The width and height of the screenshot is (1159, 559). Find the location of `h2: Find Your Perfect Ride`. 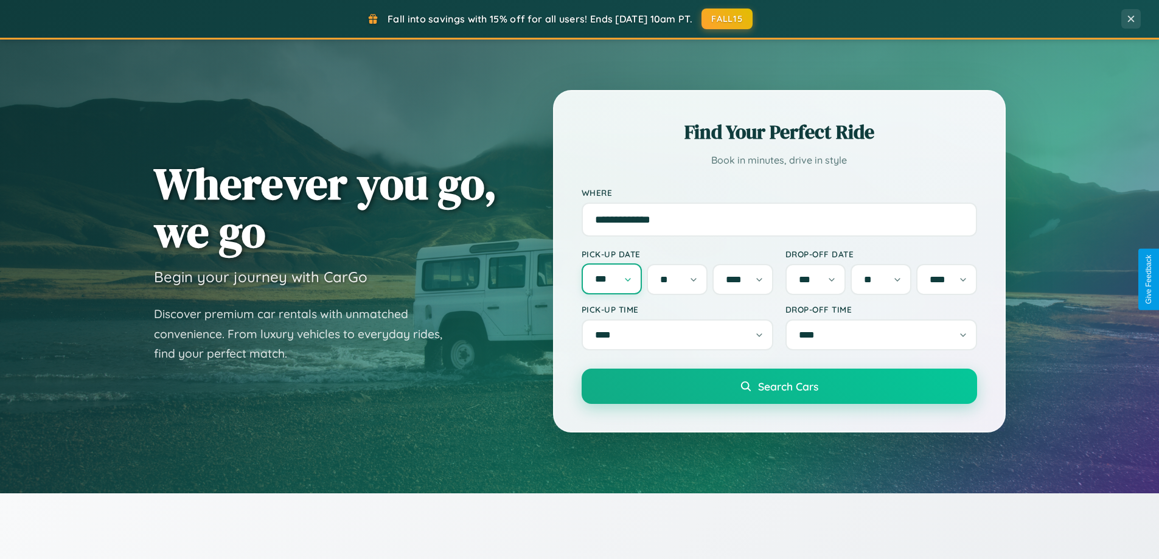

h2: Find Your Perfect Ride is located at coordinates (779, 132).